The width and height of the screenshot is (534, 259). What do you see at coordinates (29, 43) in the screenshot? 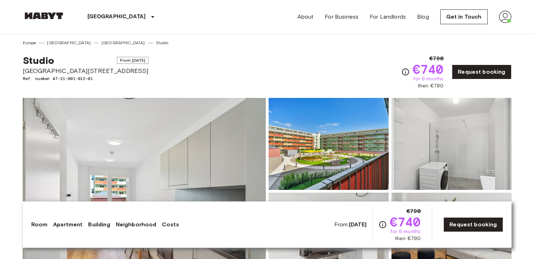
I see `a: Europe` at bounding box center [29, 43].